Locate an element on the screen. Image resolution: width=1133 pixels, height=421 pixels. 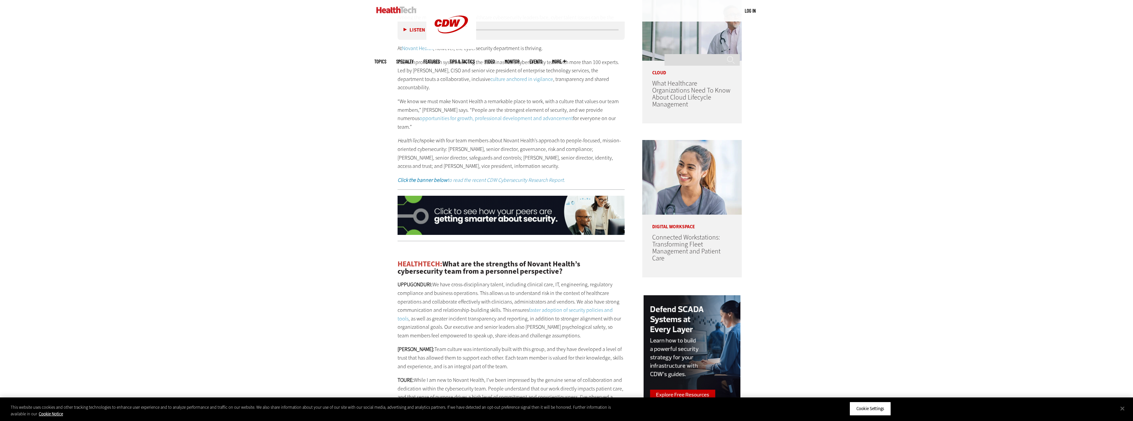
a: nurse smiling at patient is located at coordinates (692, 177).